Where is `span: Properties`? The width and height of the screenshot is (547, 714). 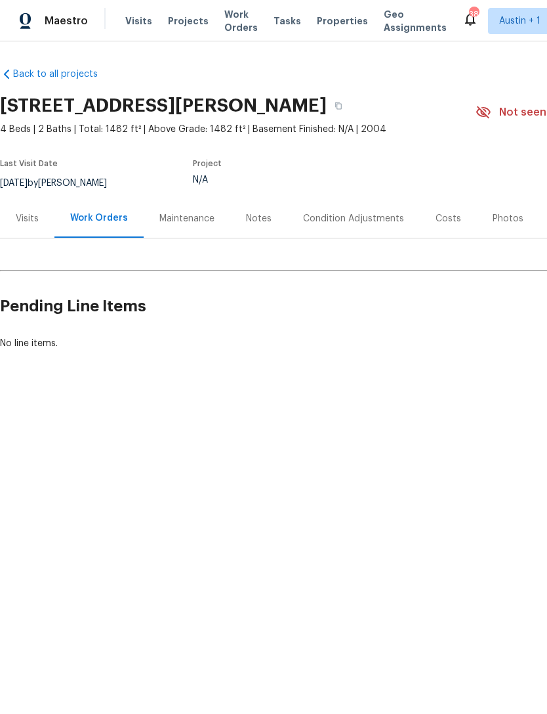 span: Properties is located at coordinates (343, 21).